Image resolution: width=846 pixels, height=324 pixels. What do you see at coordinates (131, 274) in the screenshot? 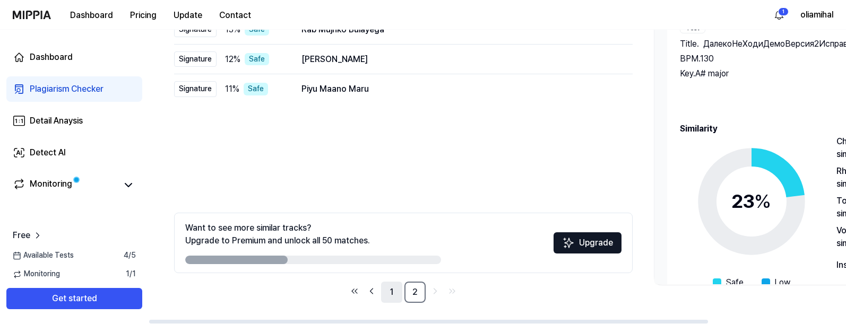
I see `span: 1 / 1` at bounding box center [131, 274].